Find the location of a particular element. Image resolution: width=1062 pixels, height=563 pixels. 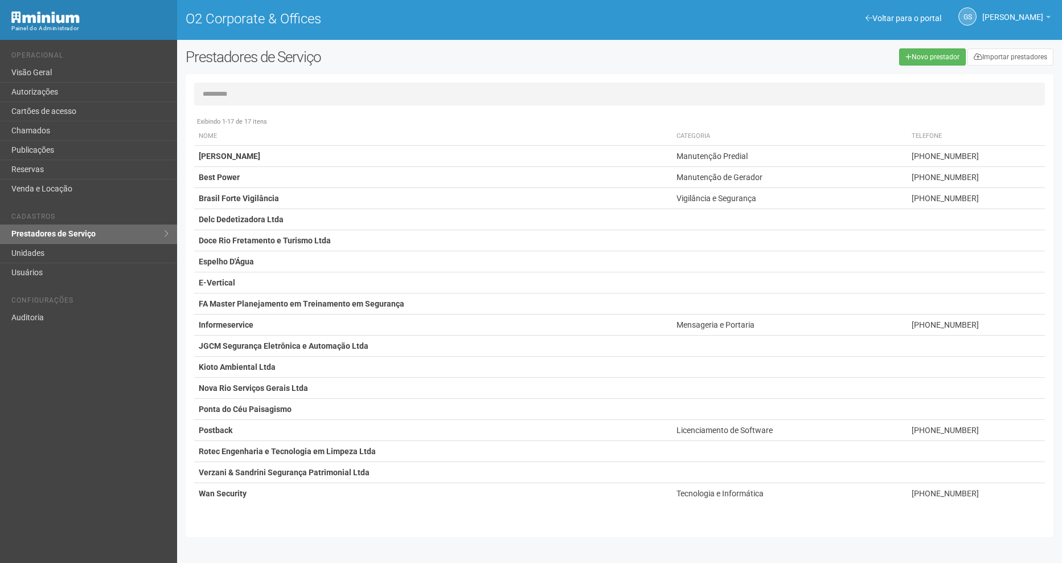

strong: Kioto Ambiental Ltda is located at coordinates (237, 367).